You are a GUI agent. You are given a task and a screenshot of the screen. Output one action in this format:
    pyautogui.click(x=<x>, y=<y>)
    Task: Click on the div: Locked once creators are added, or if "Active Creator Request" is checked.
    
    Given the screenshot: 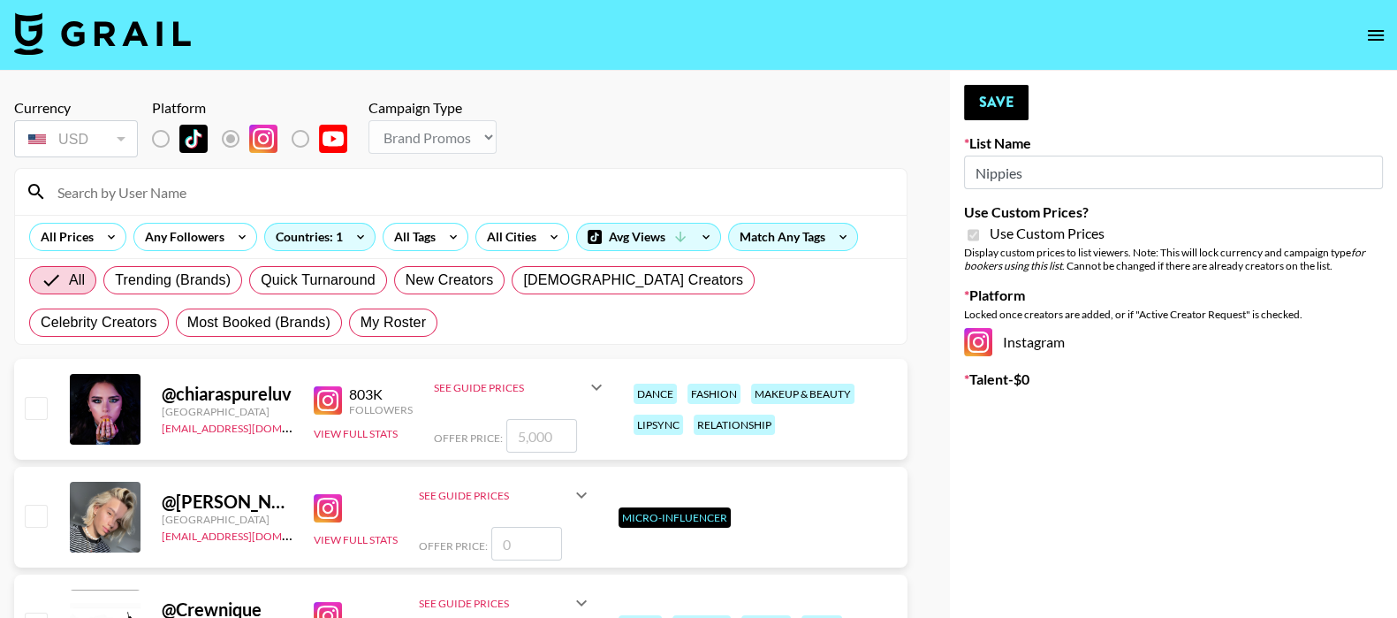 What is the action you would take?
    pyautogui.click(x=1173, y=314)
    